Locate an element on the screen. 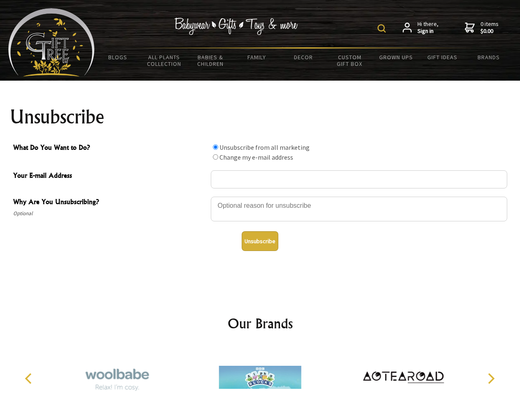  span: 0 items is located at coordinates (489, 28).